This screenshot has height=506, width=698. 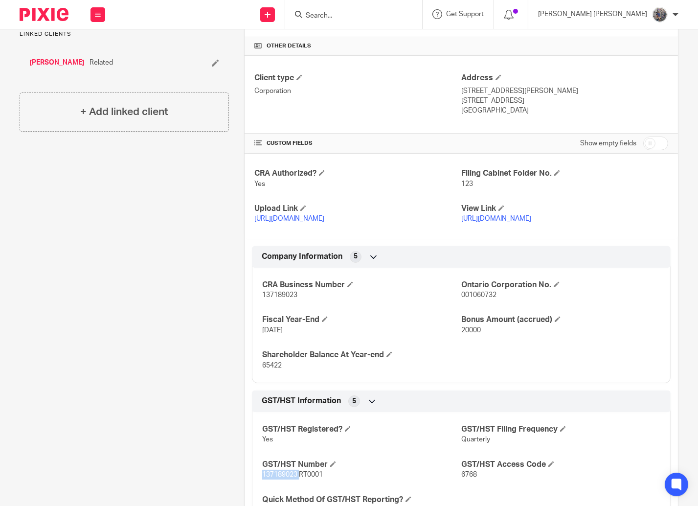 What do you see at coordinates (124, 112) in the screenshot?
I see `h4: + Add linked client` at bounding box center [124, 112].